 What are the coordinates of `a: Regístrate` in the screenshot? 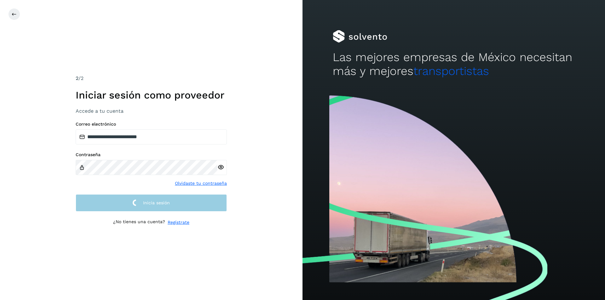 It's located at (178, 223).